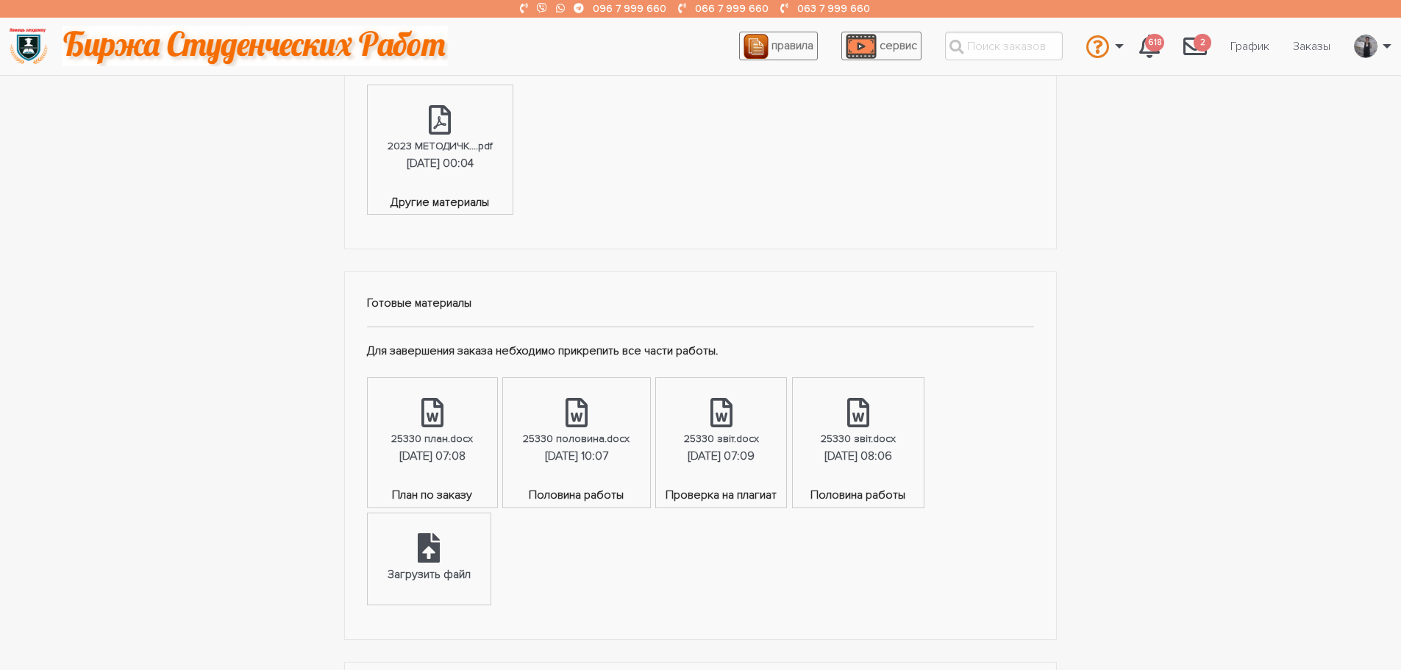 This screenshot has width=1401, height=670. I want to click on input: Поиск заказов, so click(1004, 46).